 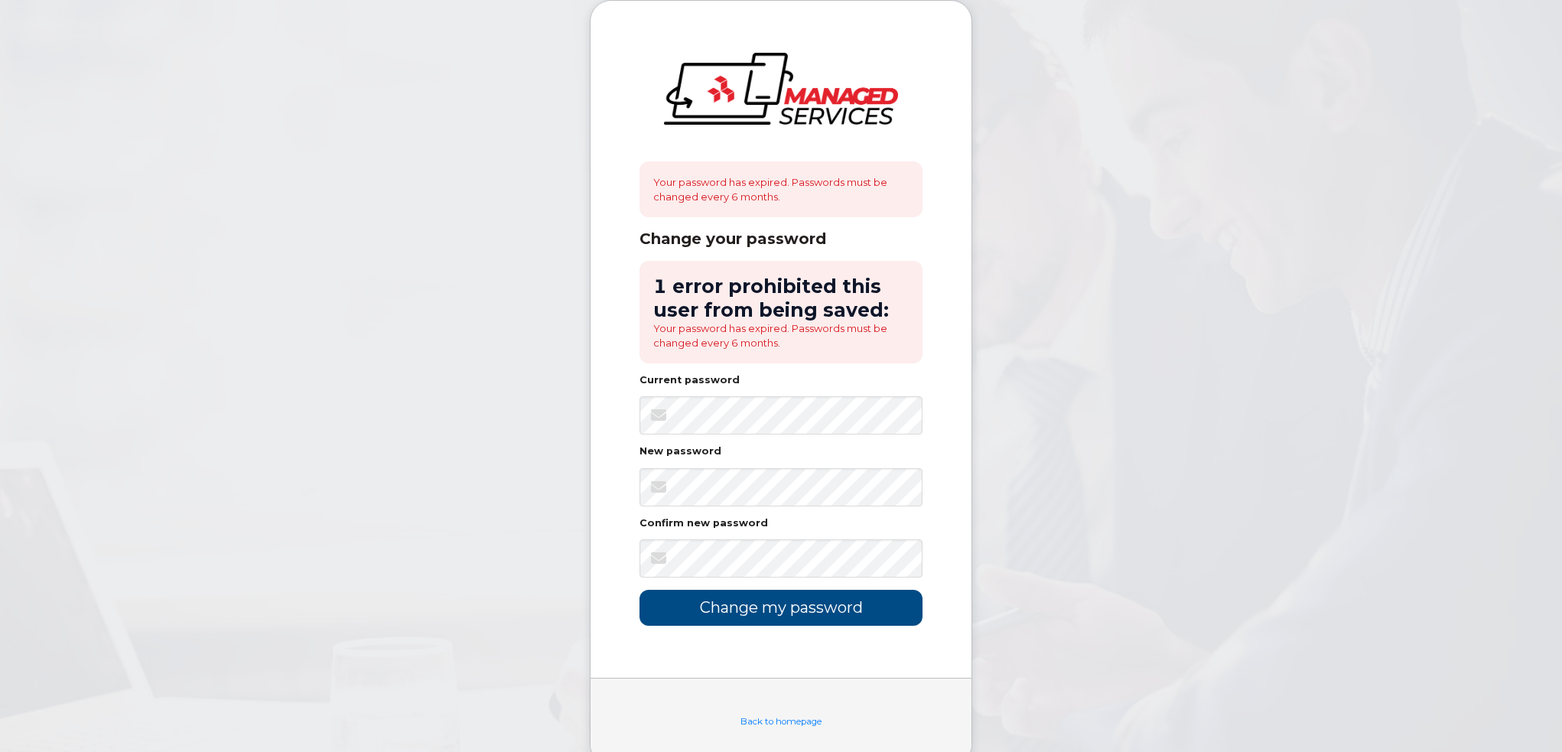 I want to click on label: New password, so click(x=680, y=451).